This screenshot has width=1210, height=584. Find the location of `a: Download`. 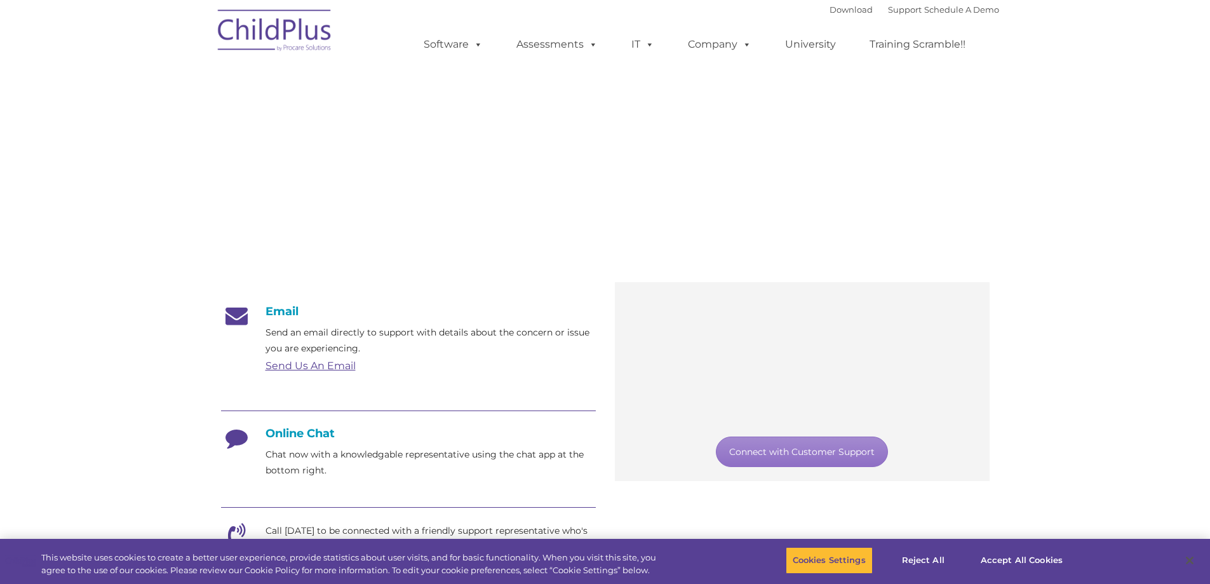

a: Download is located at coordinates (851, 10).